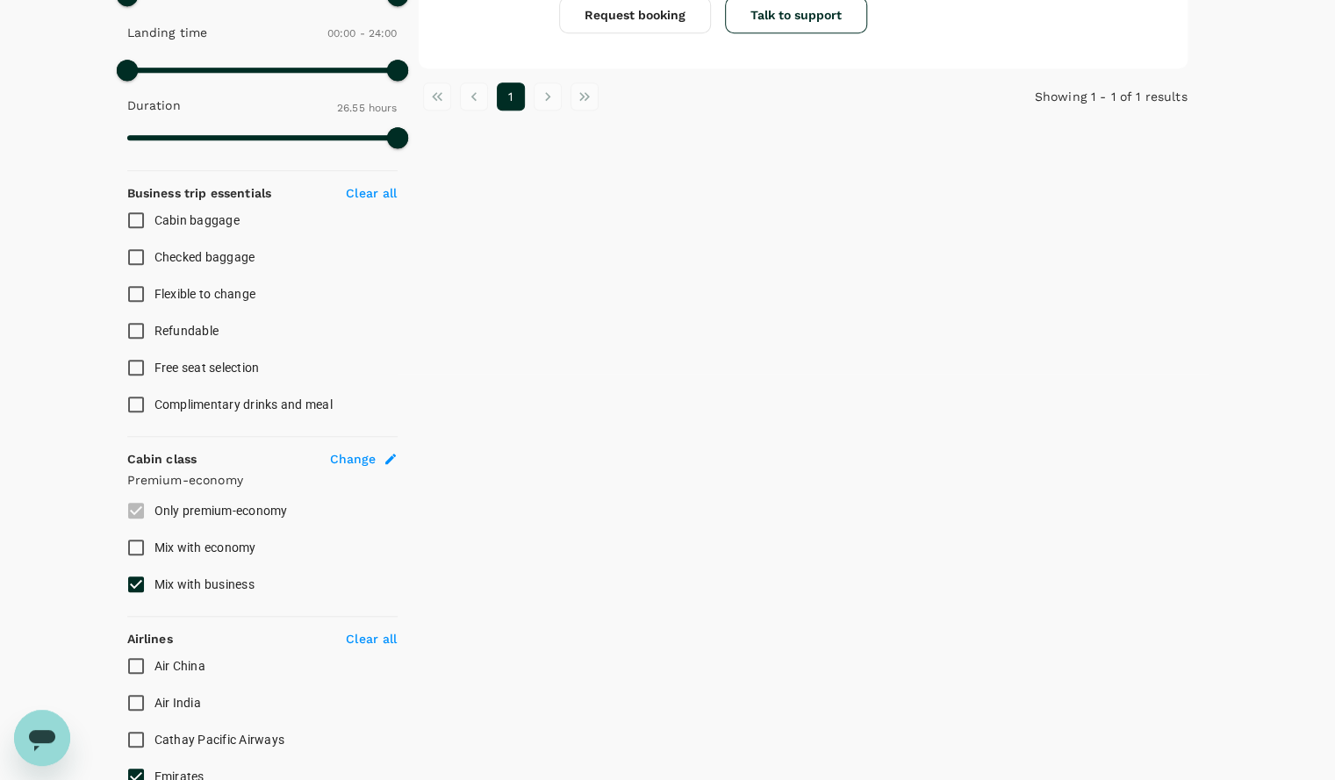 This screenshot has height=780, width=1335. I want to click on strong: Cabin class, so click(162, 459).